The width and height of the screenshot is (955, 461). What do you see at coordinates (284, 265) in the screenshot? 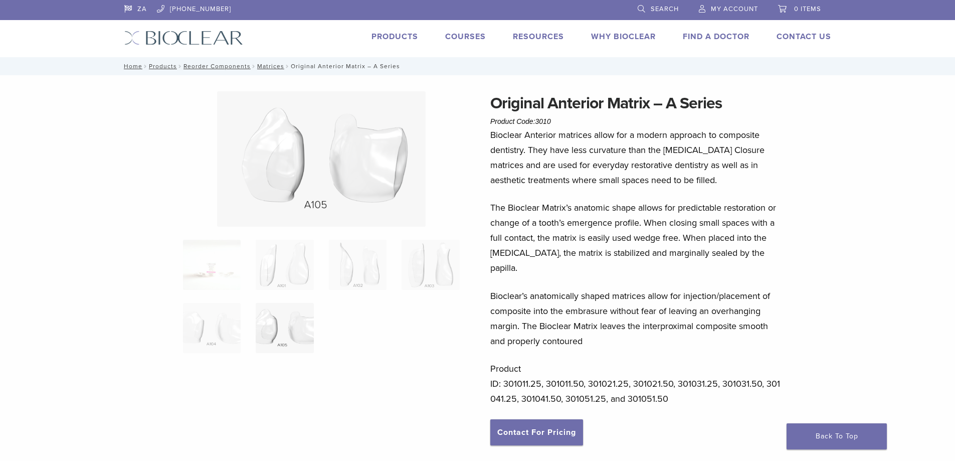
I see `img: Original Anterior Matrix - A Series - Image 2` at bounding box center [284, 265].